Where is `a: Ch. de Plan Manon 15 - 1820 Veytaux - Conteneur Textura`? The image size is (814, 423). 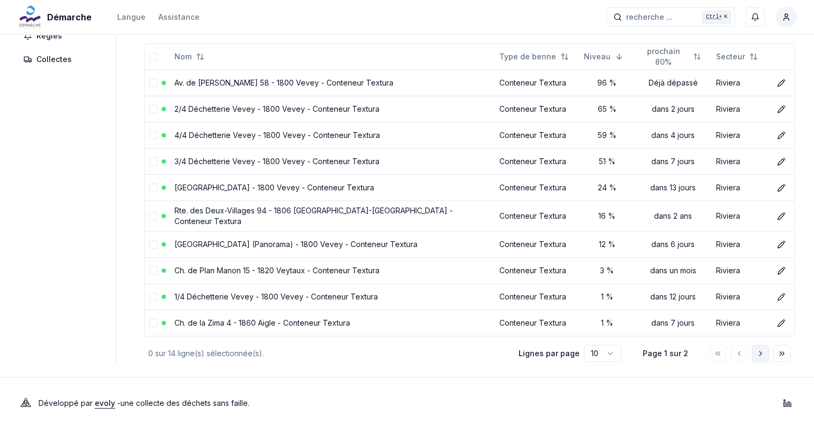 a: Ch. de Plan Manon 15 - 1820 Veytaux - Conteneur Textura is located at coordinates (277, 270).